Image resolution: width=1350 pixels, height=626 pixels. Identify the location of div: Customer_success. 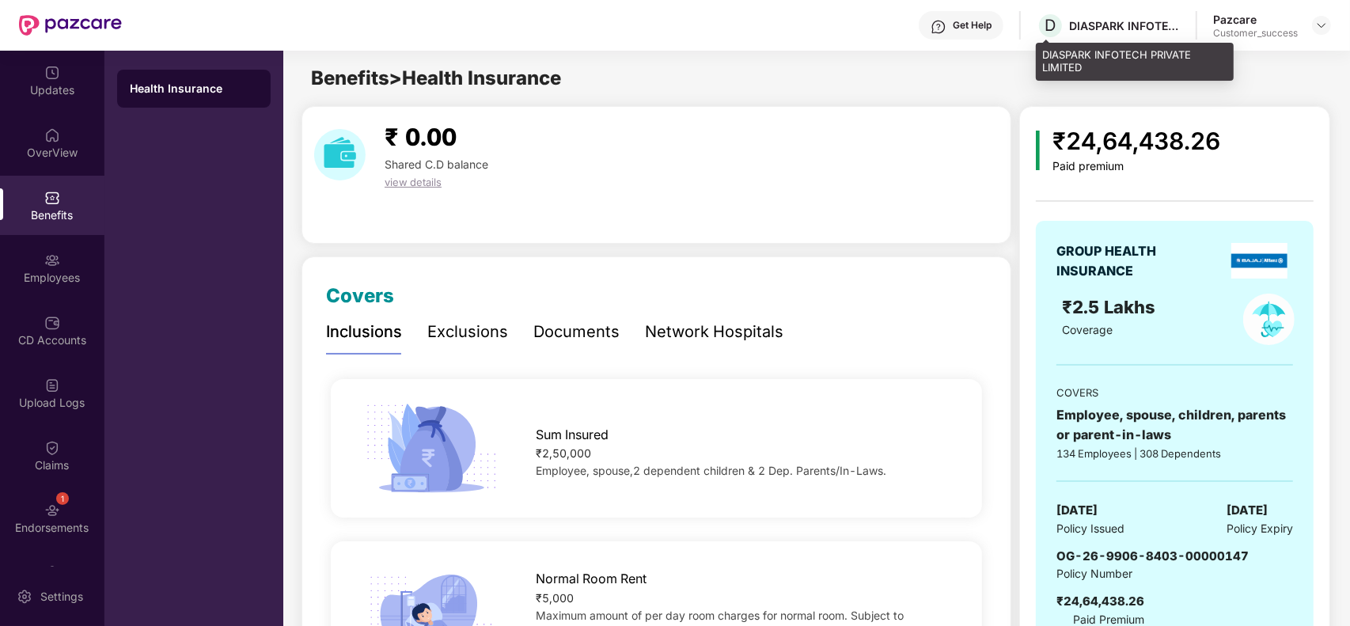
(1255, 33).